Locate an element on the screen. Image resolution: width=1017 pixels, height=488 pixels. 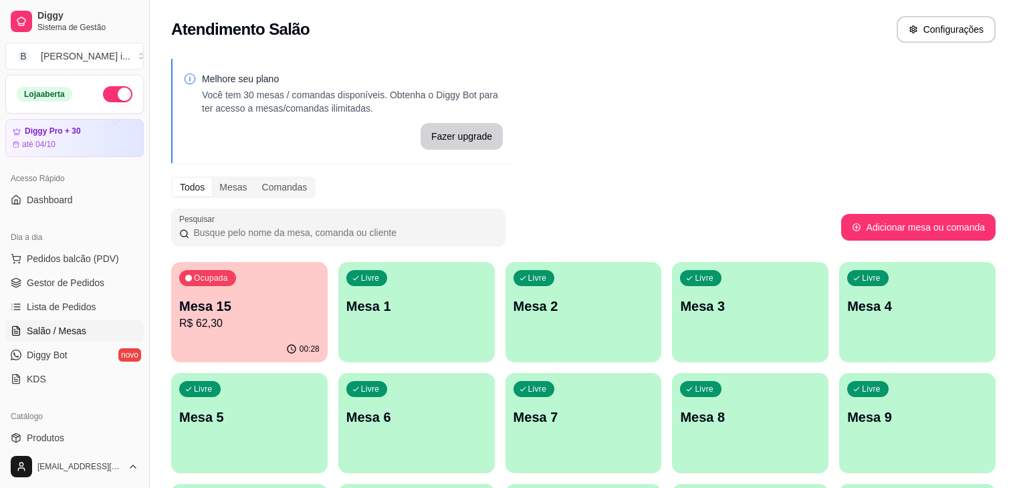
button: LivreMesa 7 is located at coordinates (584, 423).